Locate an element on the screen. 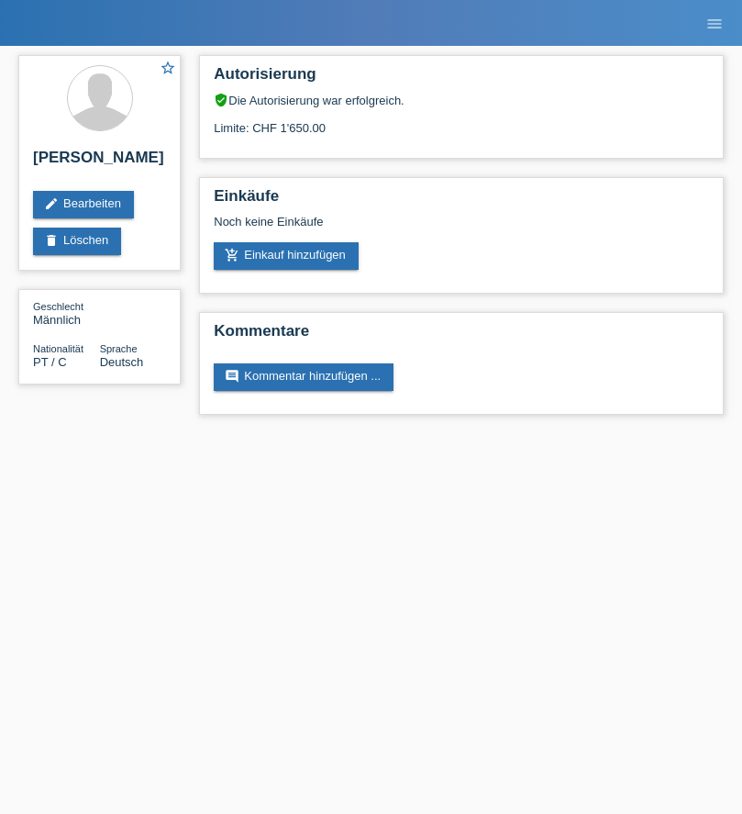 This screenshot has height=814, width=742. i: add_shopping_cart is located at coordinates (232, 255).